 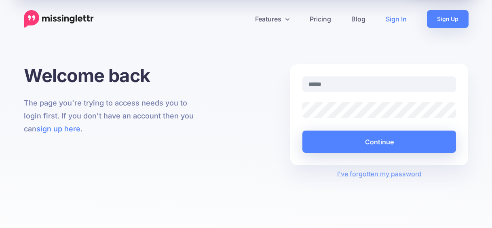 I want to click on a: sign up here, so click(x=58, y=129).